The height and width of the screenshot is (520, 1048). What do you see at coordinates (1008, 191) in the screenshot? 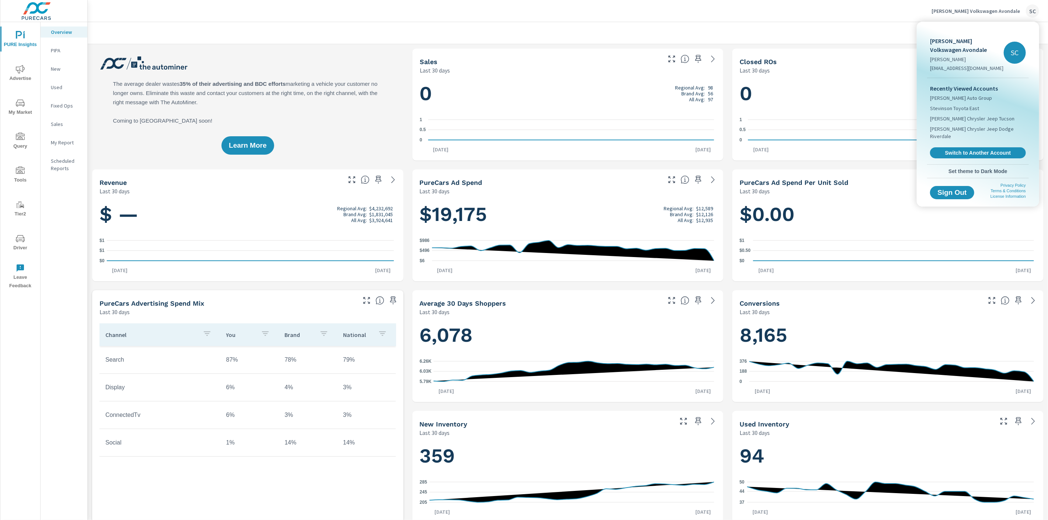
I see `a: Terms & Conditions` at bounding box center [1008, 191].